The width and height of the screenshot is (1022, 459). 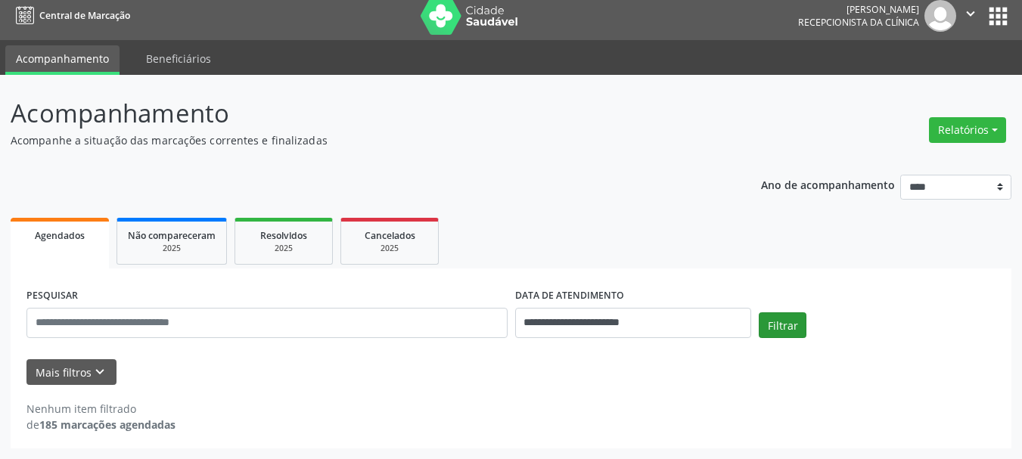 What do you see at coordinates (107, 424) in the screenshot?
I see `strong: 185 marcações agendadas` at bounding box center [107, 424].